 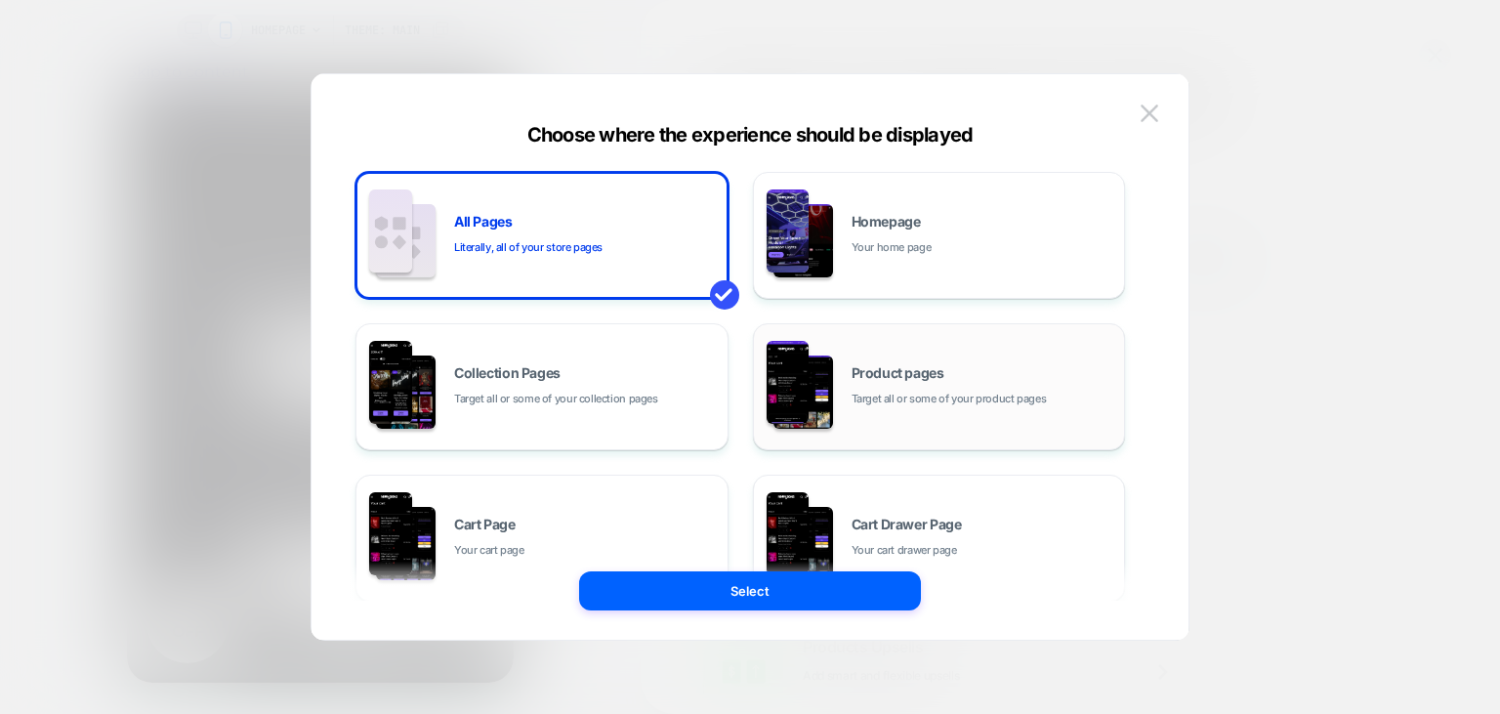 I want to click on button: Close teaser, so click(x=107, y=513).